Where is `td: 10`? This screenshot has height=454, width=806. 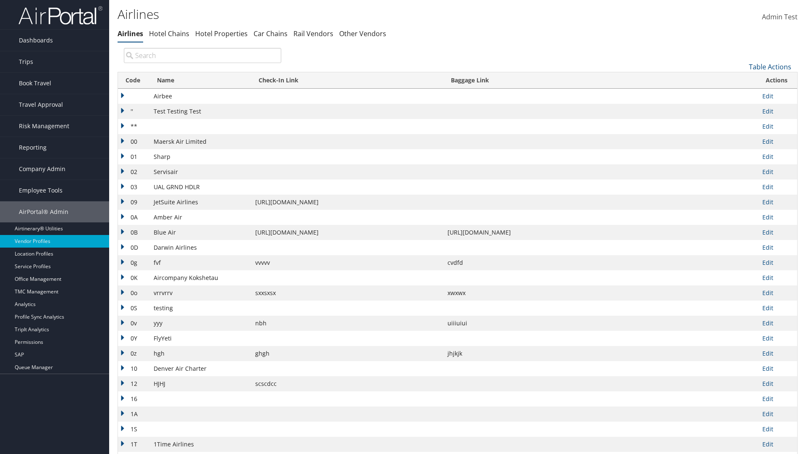 td: 10 is located at coordinates (134, 368).